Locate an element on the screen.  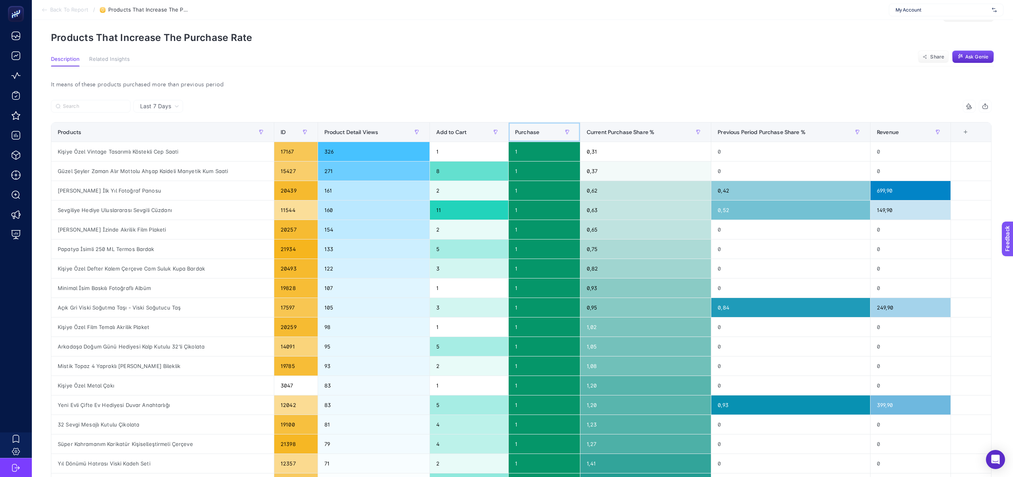
button: Related Insights is located at coordinates (109, 61).